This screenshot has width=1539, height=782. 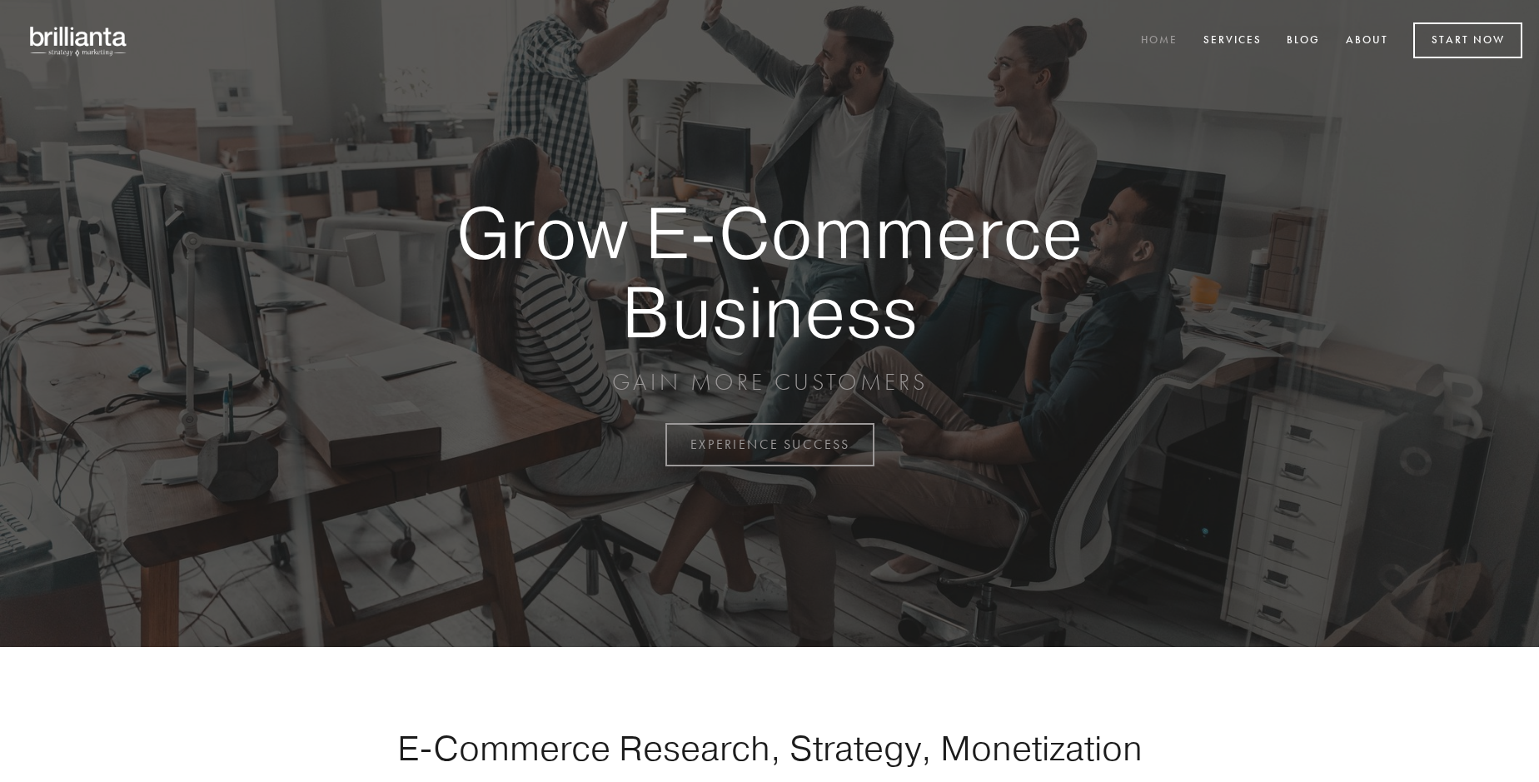 What do you see at coordinates (1367, 41) in the screenshot?
I see `a: About` at bounding box center [1367, 41].